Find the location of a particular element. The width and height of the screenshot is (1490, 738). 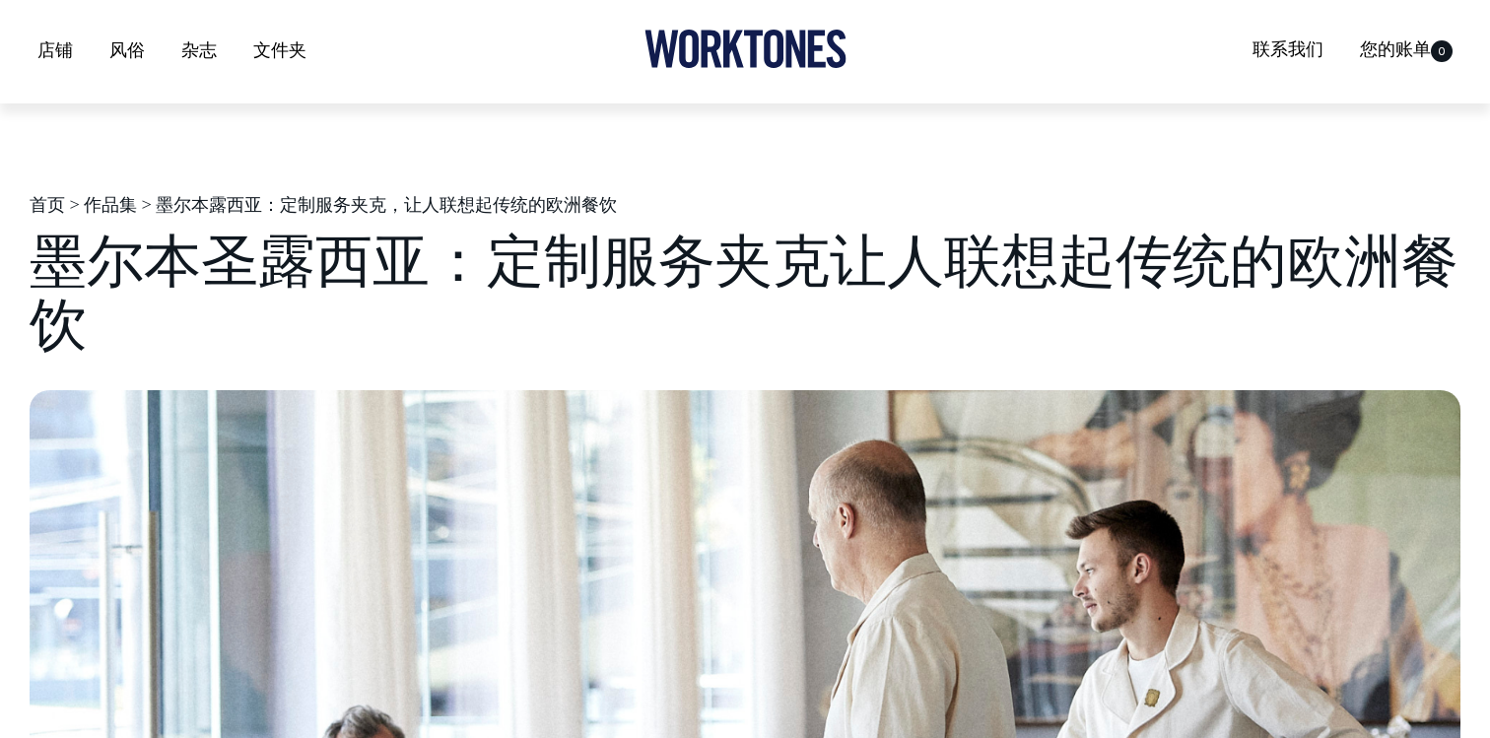

font: 墨尔本露西亚：定制服务夹克，让人联想起传统的欧洲餐饮 is located at coordinates (386, 204).